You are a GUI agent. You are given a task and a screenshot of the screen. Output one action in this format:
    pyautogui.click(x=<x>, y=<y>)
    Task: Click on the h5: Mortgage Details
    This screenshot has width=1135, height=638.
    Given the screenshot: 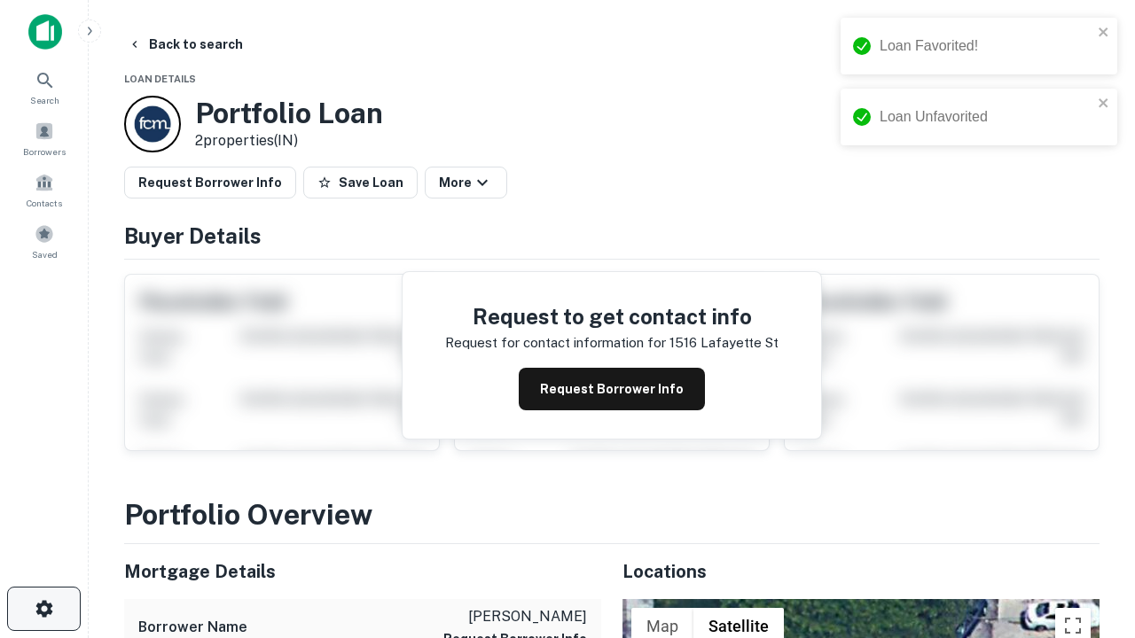 What is the action you would take?
    pyautogui.click(x=363, y=572)
    